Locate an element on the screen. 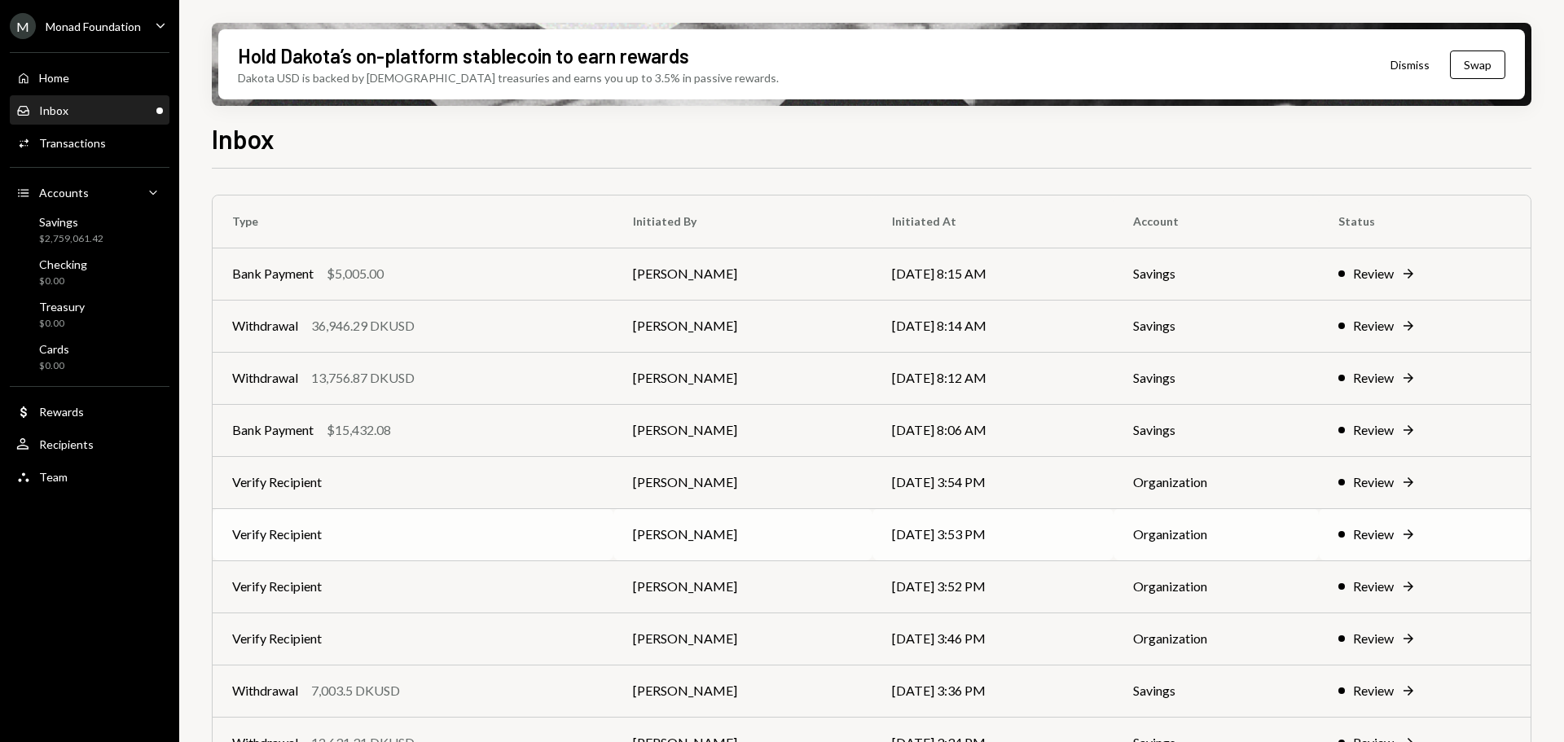  div: Home is located at coordinates (54, 77).